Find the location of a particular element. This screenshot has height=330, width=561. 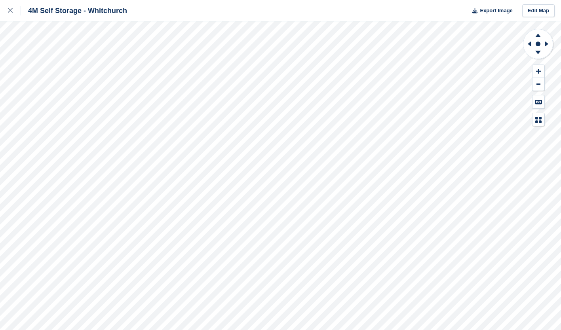

button: Zoom In is located at coordinates (539, 71).